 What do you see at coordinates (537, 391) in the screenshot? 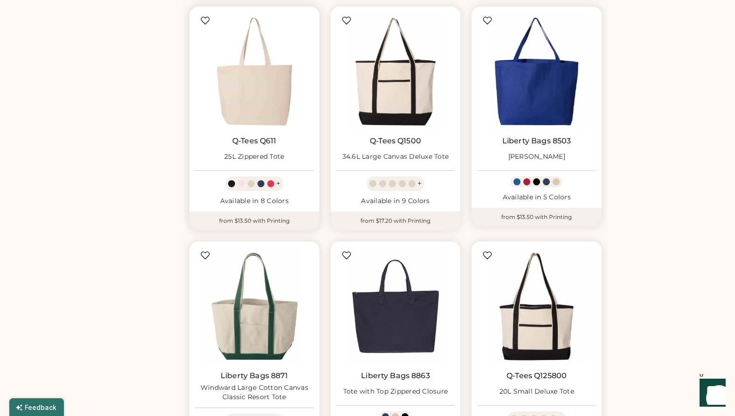
I see `div: 20L Small Deluxe Tote` at bounding box center [537, 391].